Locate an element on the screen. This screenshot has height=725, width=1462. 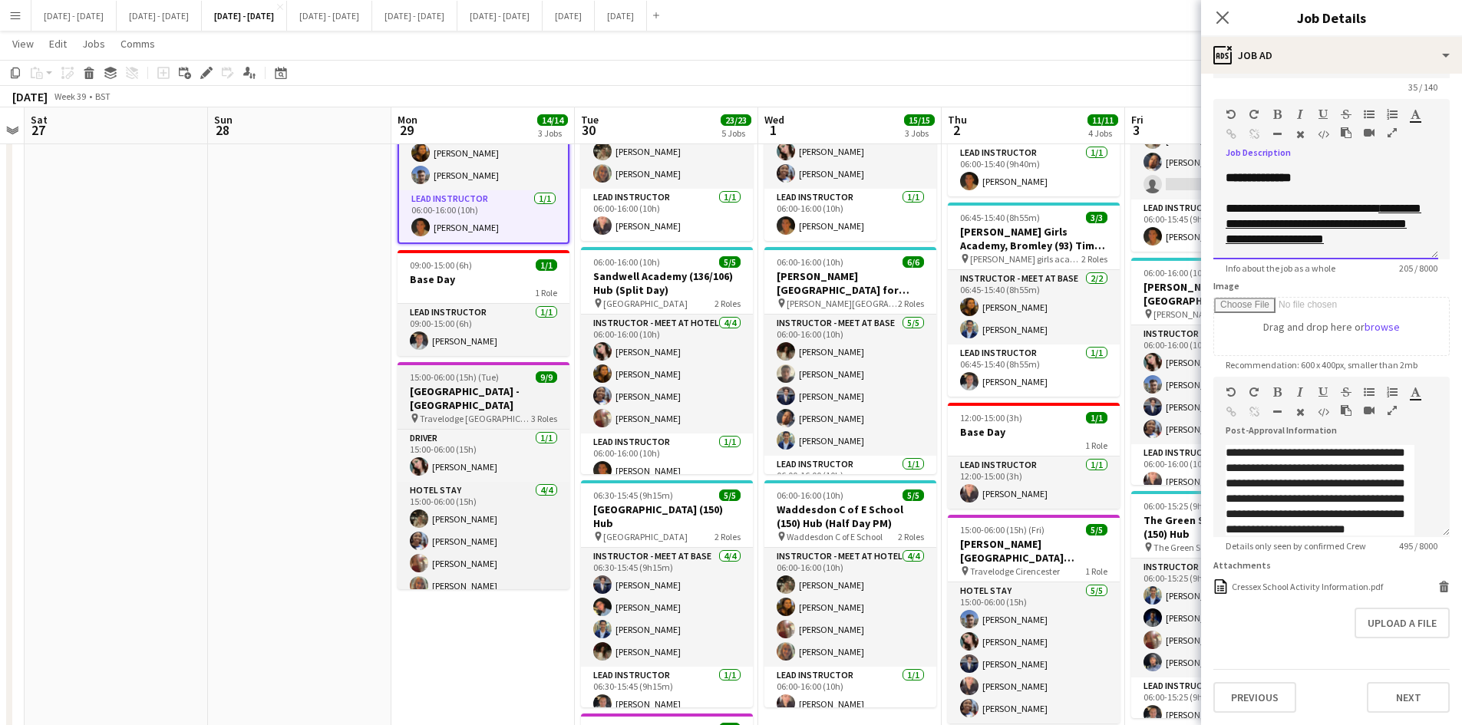
a: Comms is located at coordinates (137, 44).